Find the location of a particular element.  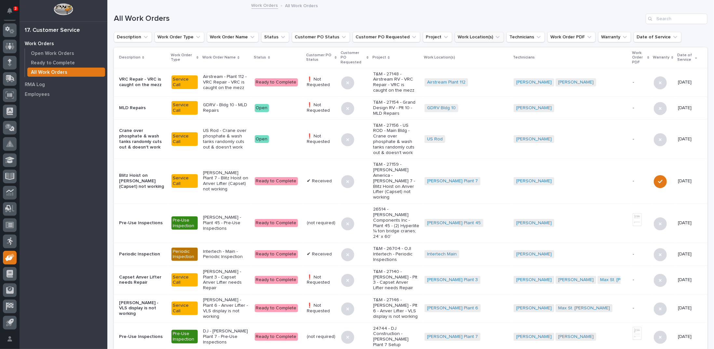

p: T&M - 26704 - OJI Intertech - Periodic Inspections is located at coordinates (396, 254).